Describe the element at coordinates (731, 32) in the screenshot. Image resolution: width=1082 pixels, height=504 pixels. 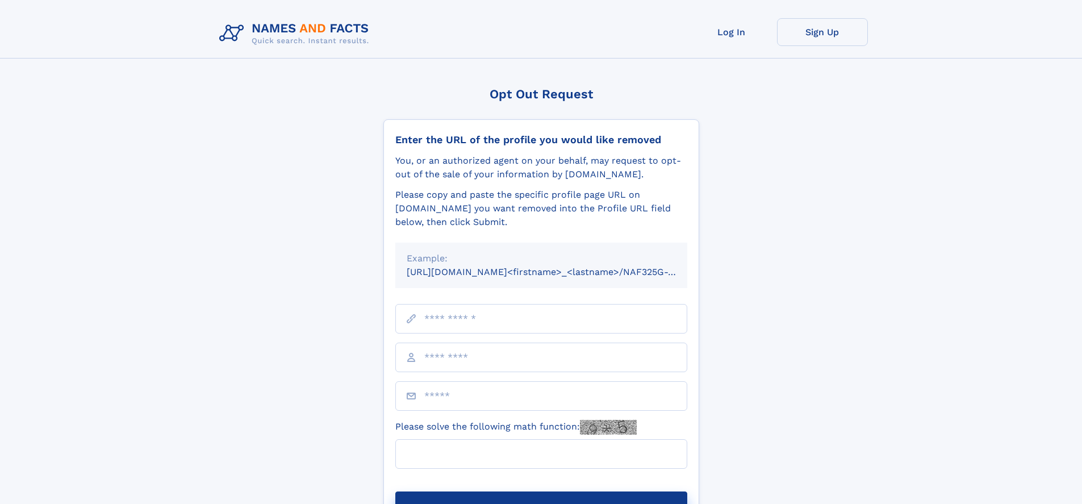
I see `a: Log In` at that location.